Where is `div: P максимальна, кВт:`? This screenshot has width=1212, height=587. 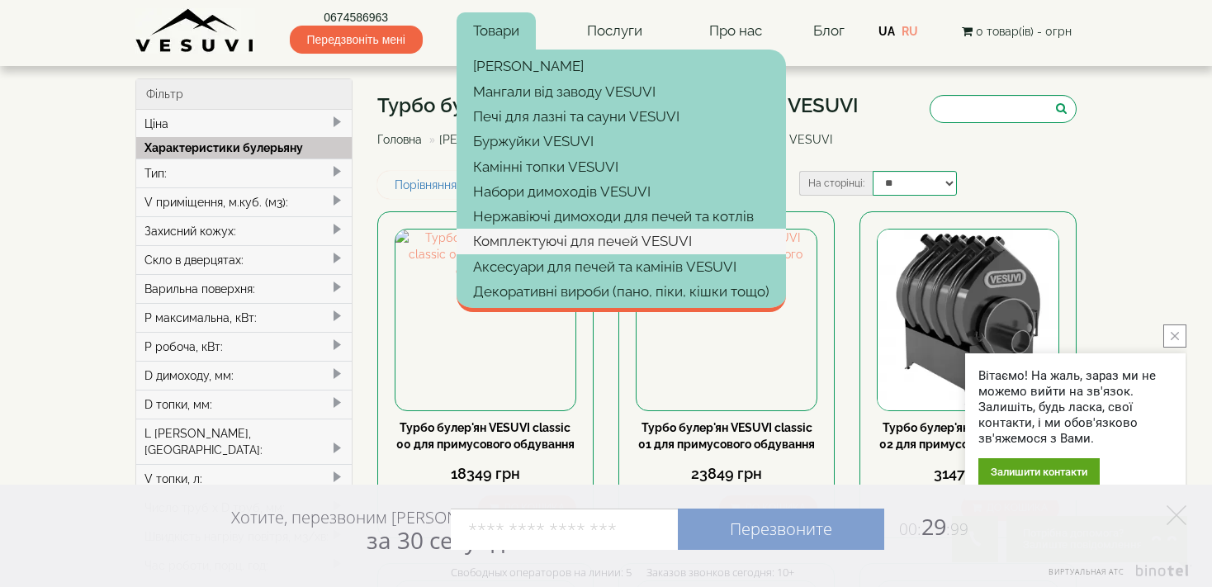 div: P максимальна, кВт: is located at coordinates (244, 317).